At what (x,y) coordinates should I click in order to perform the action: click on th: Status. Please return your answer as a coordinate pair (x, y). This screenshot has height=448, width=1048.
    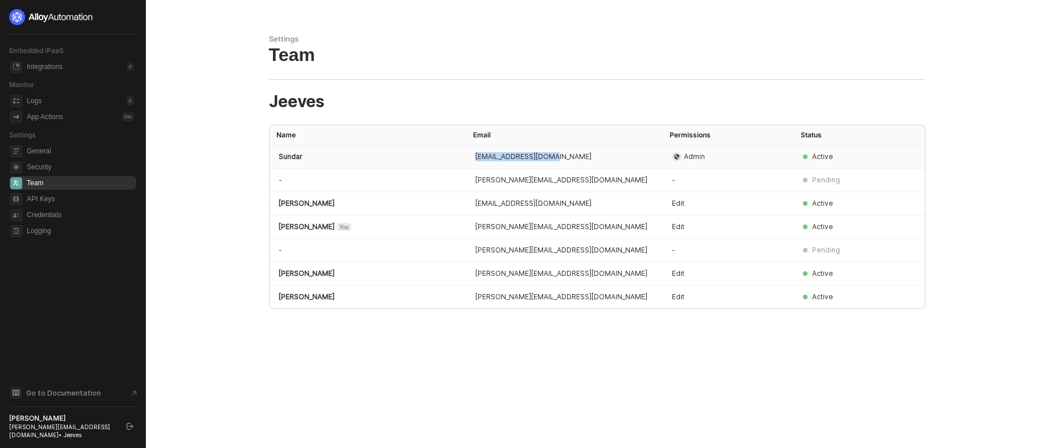
    Looking at the image, I should click on (843, 135).